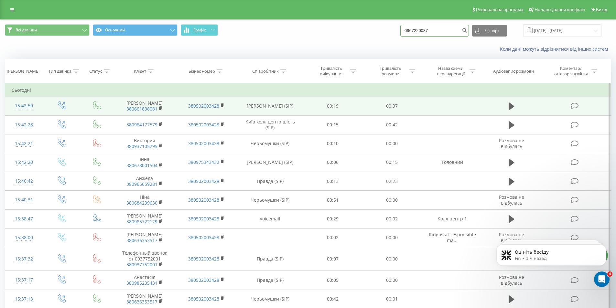 This screenshot has height=308, width=616. What do you see at coordinates (20, 25) in the screenshot?
I see `img: Profile image for Fin` at bounding box center [20, 25].